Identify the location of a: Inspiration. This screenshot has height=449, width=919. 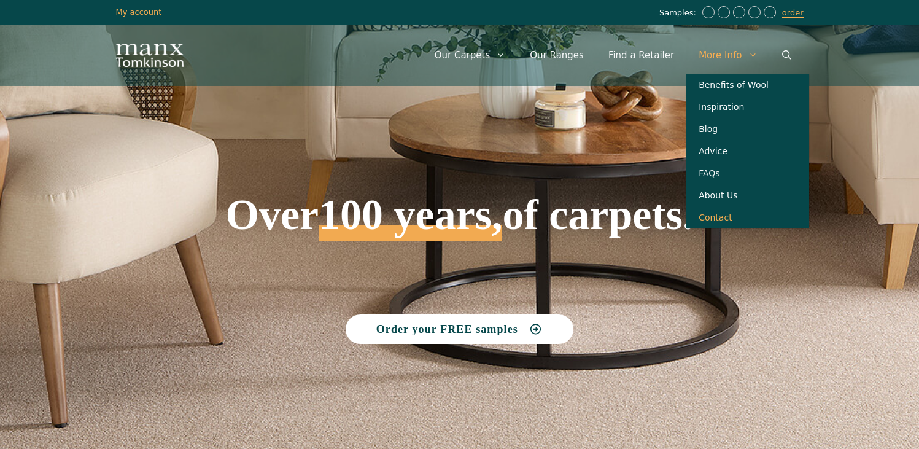
(748, 107).